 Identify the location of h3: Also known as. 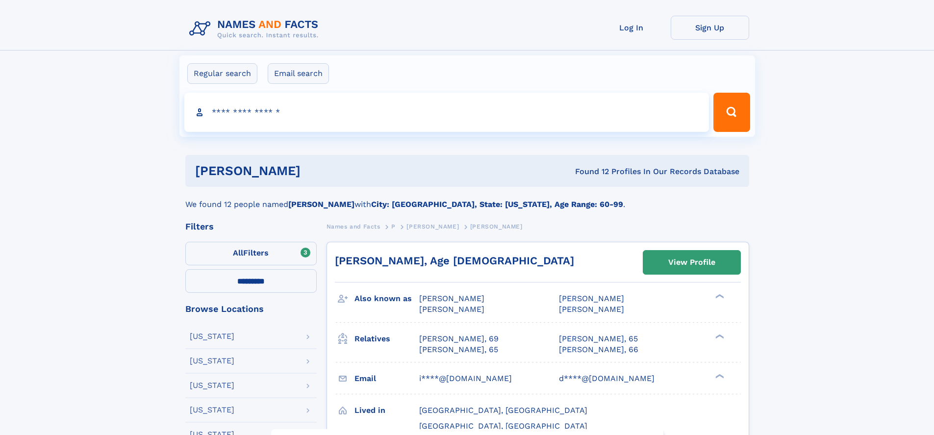
(387, 299).